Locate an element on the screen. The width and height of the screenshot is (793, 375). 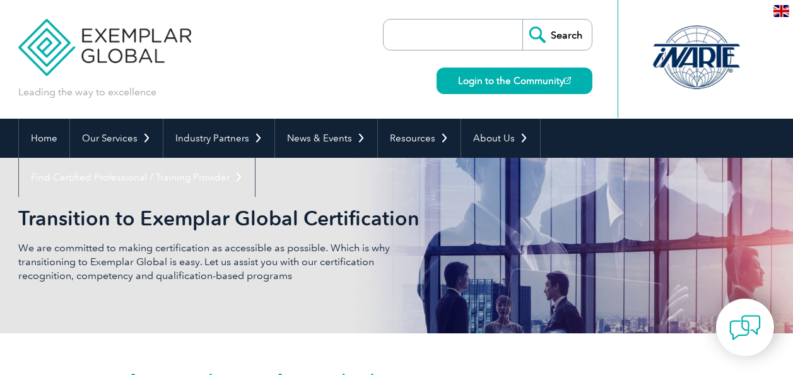
a: Resources is located at coordinates (419, 138).